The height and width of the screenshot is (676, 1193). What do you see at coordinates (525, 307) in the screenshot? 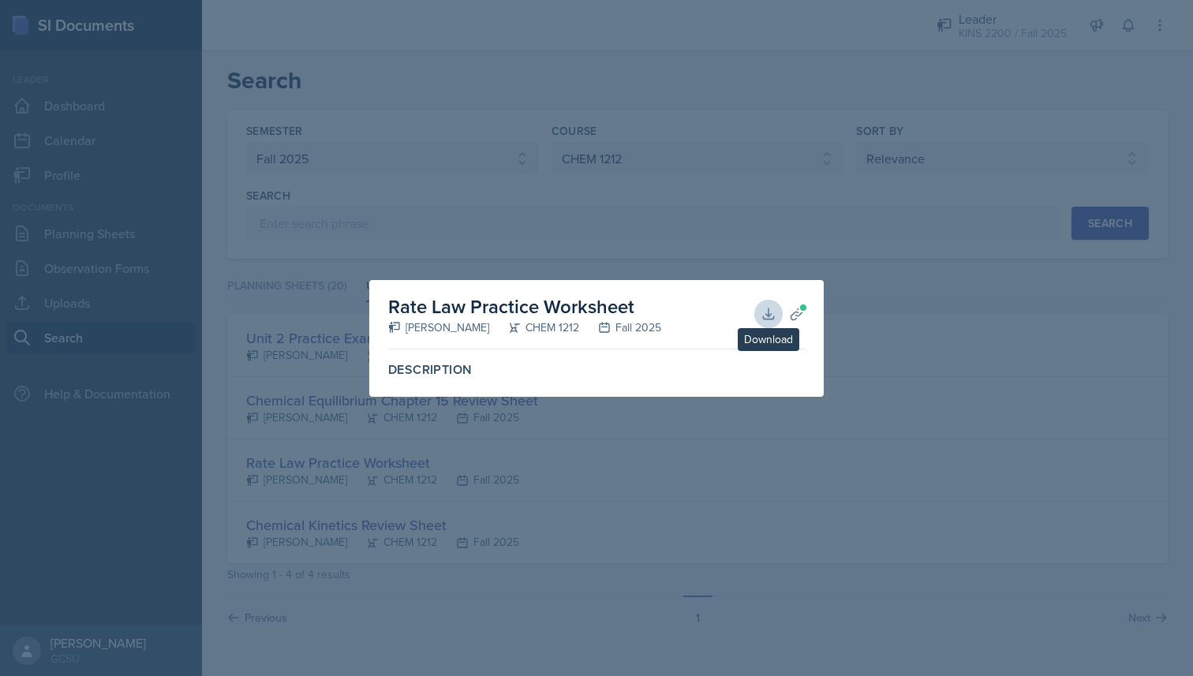
I see `h2: Rate Law Practice Worksheet` at bounding box center [525, 307].